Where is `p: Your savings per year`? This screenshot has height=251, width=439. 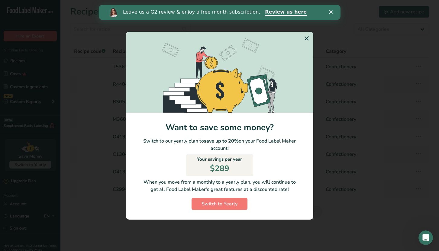
p: Your savings per year is located at coordinates (219, 159).